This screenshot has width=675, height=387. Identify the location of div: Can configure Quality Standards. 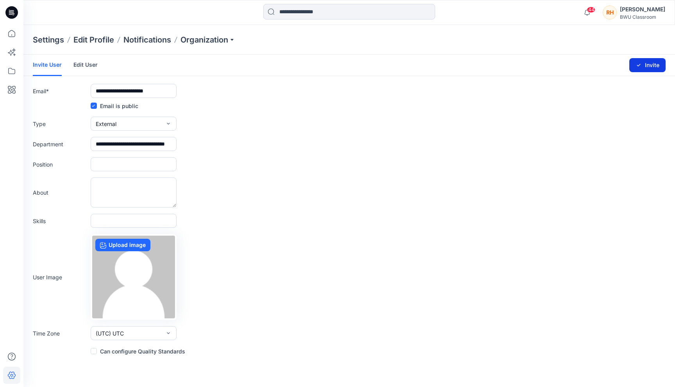
(138, 351).